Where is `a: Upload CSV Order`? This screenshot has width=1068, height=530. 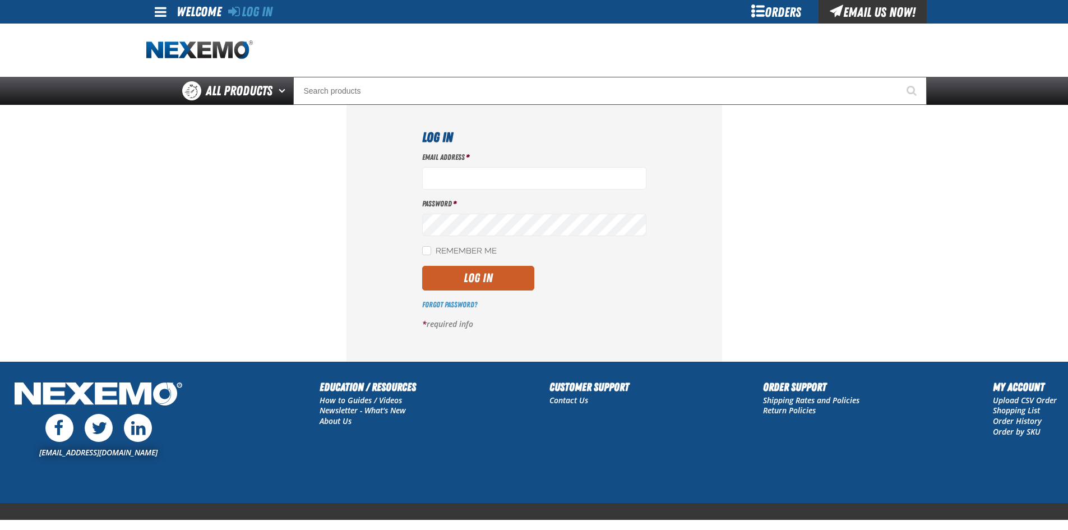
a: Upload CSV Order is located at coordinates (1025, 400).